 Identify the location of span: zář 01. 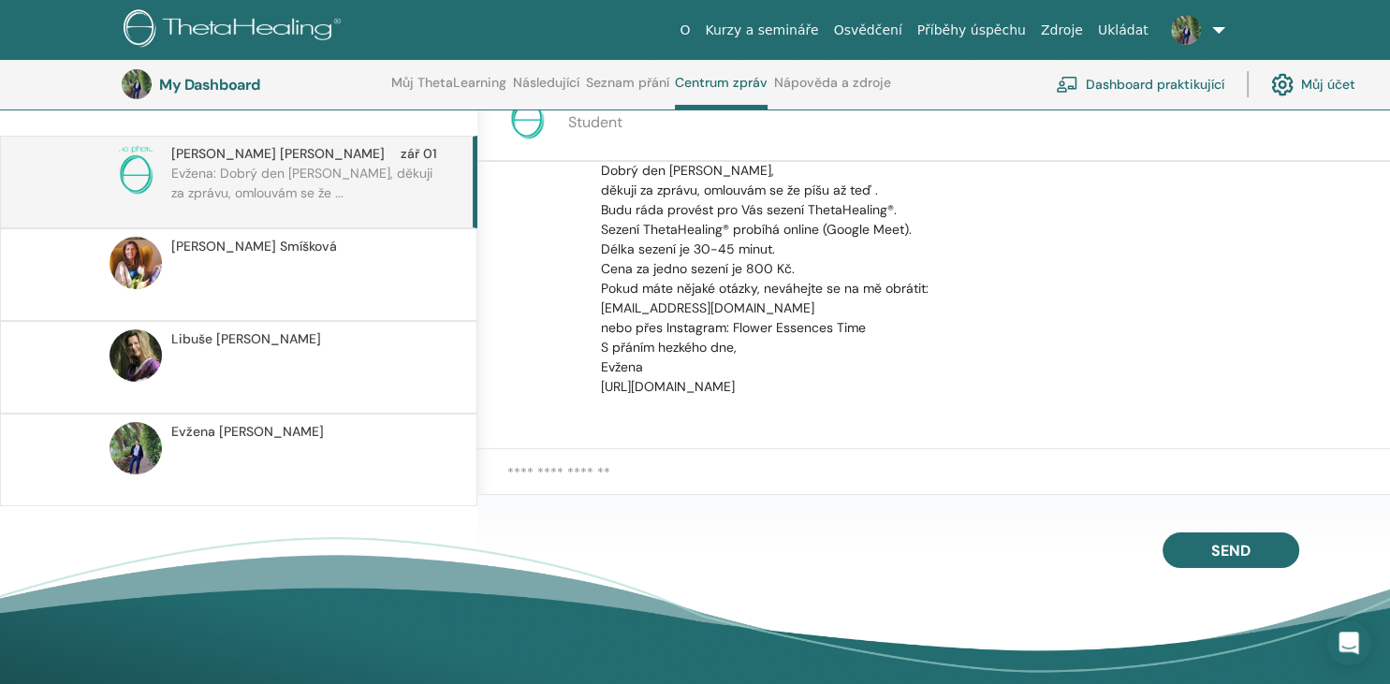
(418, 153).